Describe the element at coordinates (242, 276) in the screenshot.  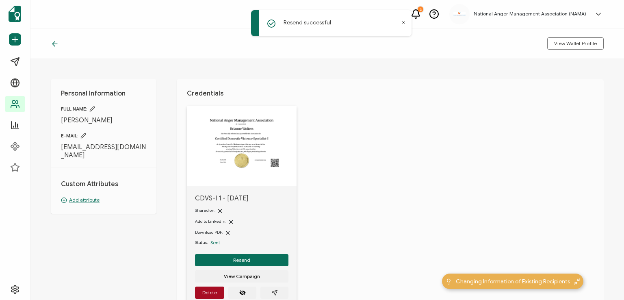
I see `button: View Campaign` at that location.